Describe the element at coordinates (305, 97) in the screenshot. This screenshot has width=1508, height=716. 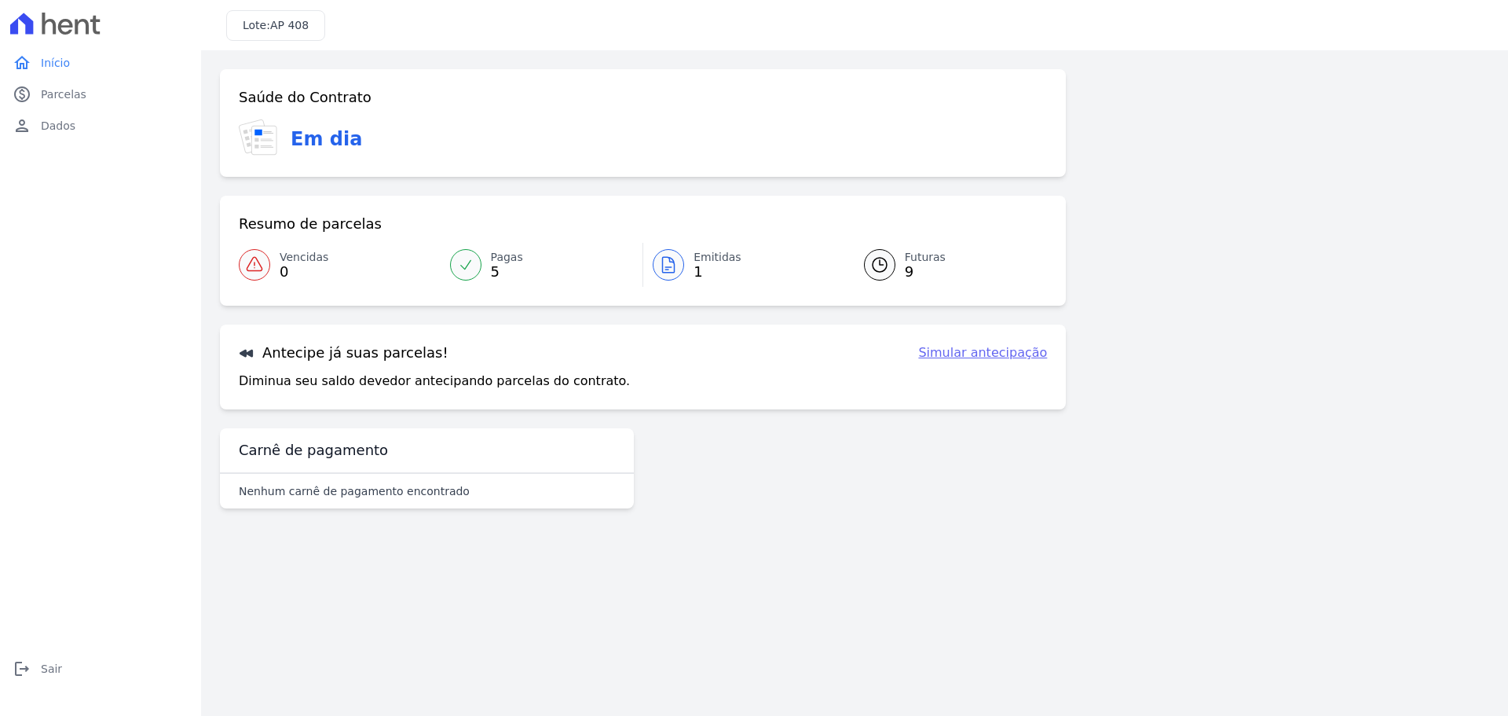
I see `h3: Saúde do Contrato` at that location.